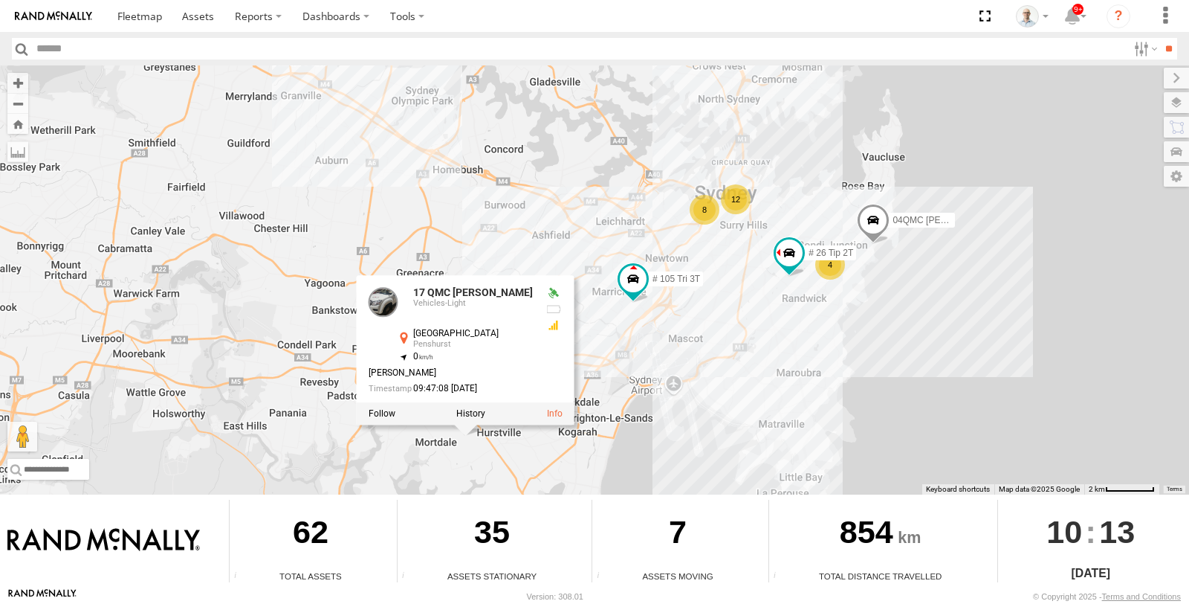 The image size is (1189, 604). Describe the element at coordinates (409, 576) in the screenshot. I see `div: Total number of assets current stationary.` at that location.